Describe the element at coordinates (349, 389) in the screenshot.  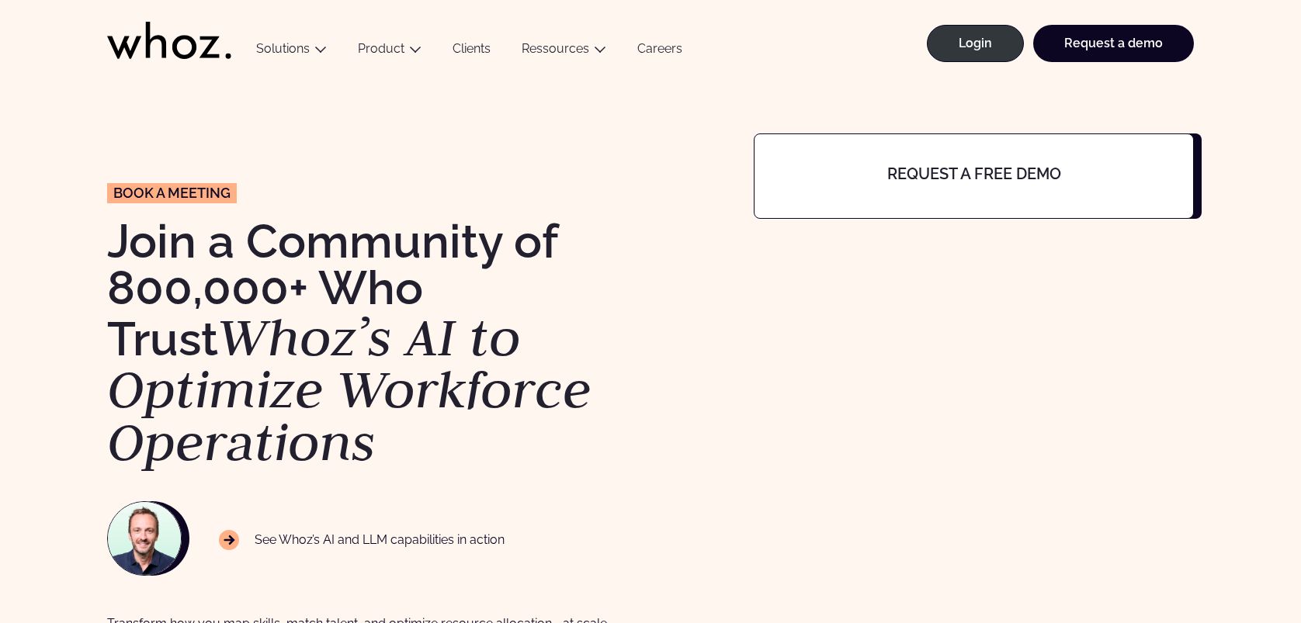
I see `em: Whoz’s AI to Optimize Workforce Operations` at that location.